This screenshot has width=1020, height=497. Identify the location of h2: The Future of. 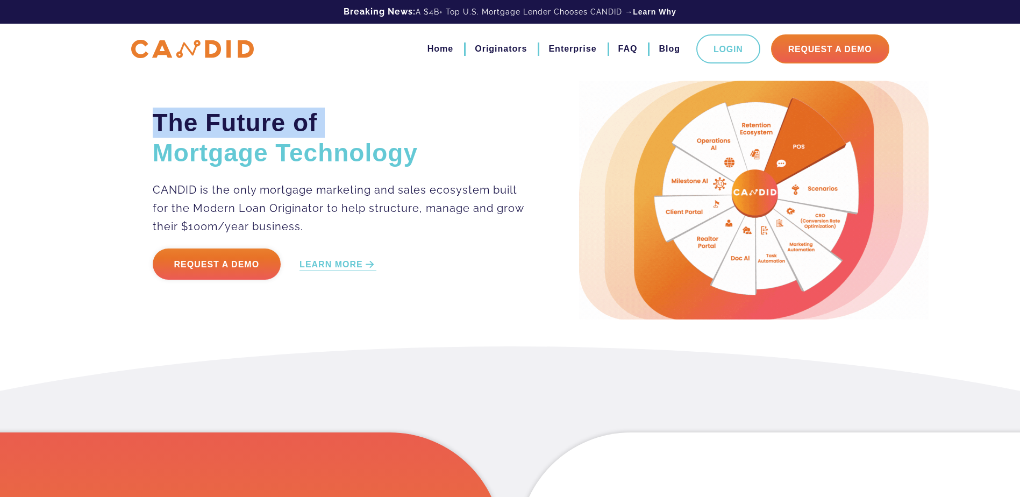
(339, 138).